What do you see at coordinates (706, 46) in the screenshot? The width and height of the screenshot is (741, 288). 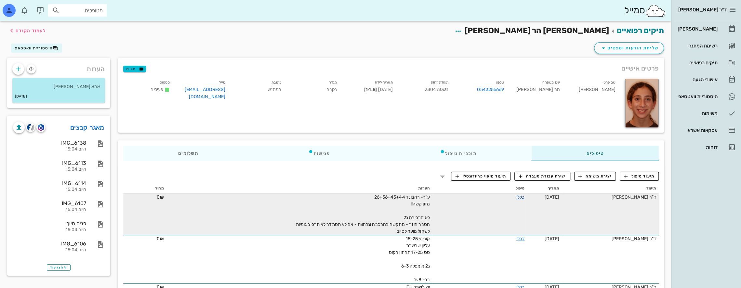 I see `a: רשימת המתנה` at bounding box center [706, 46].